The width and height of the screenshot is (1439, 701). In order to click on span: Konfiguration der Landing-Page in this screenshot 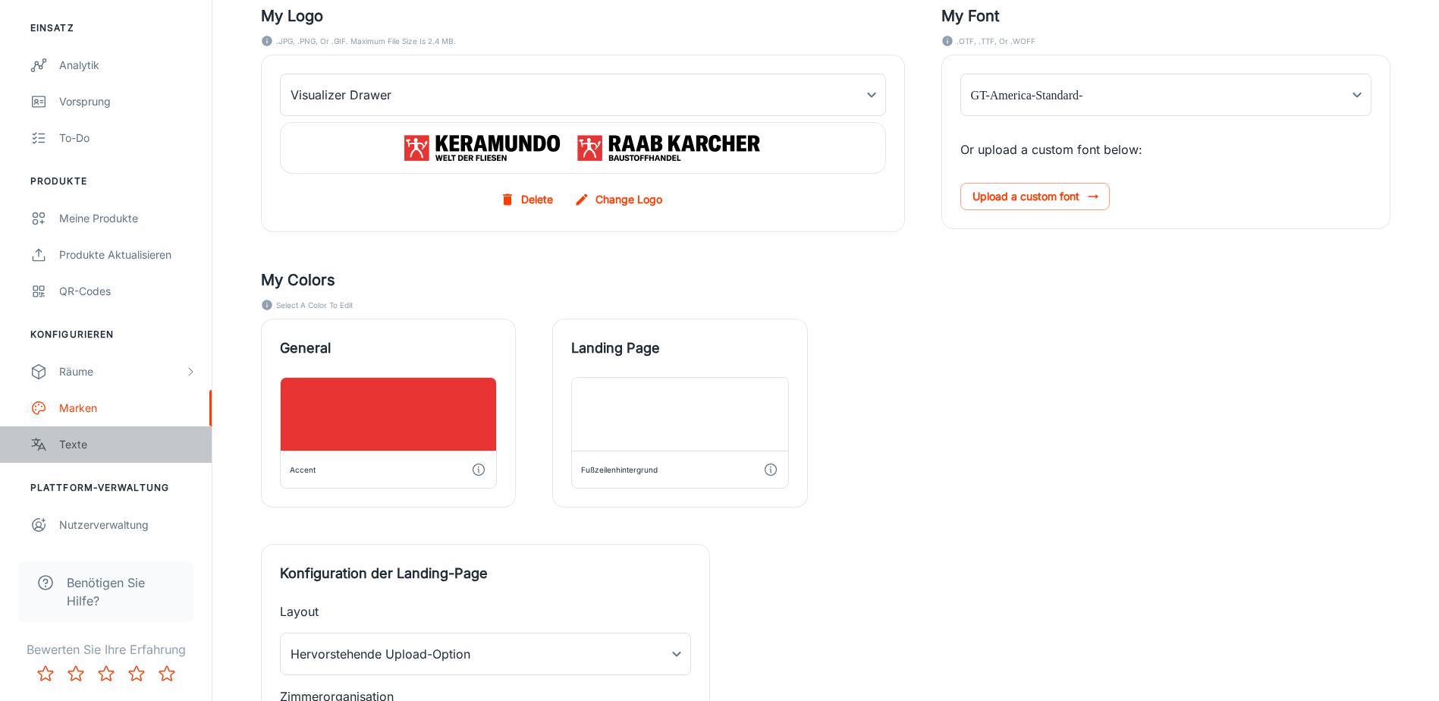, I will do `click(486, 574)`.